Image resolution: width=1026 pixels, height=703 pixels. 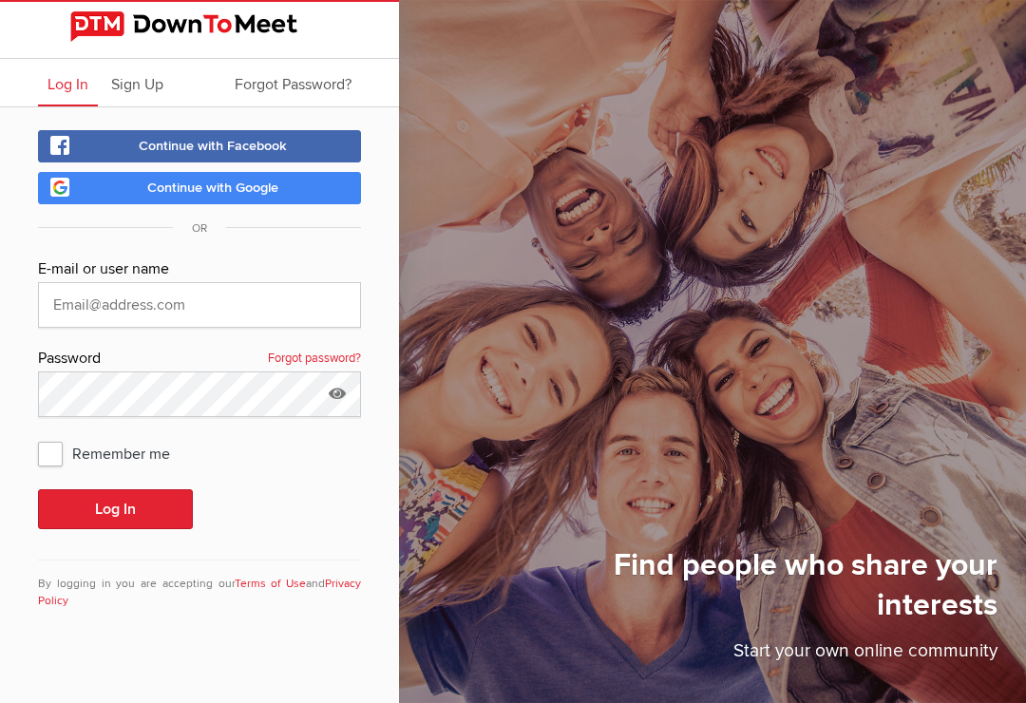 I want to click on a: Log In, so click(x=67, y=83).